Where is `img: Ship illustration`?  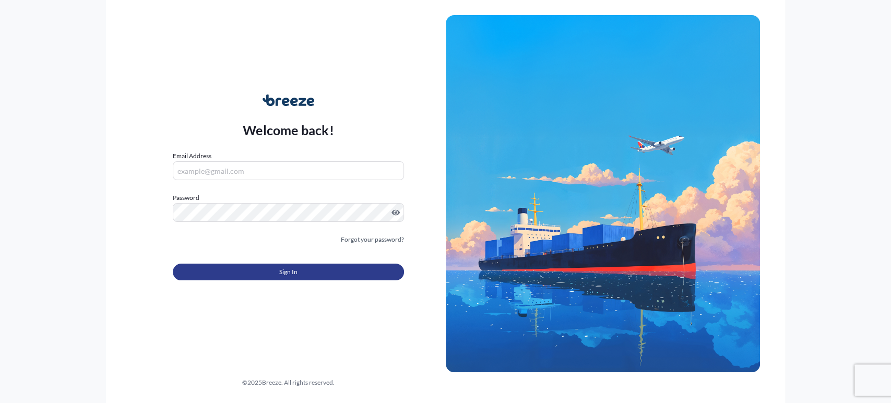 img: Ship illustration is located at coordinates (603, 194).